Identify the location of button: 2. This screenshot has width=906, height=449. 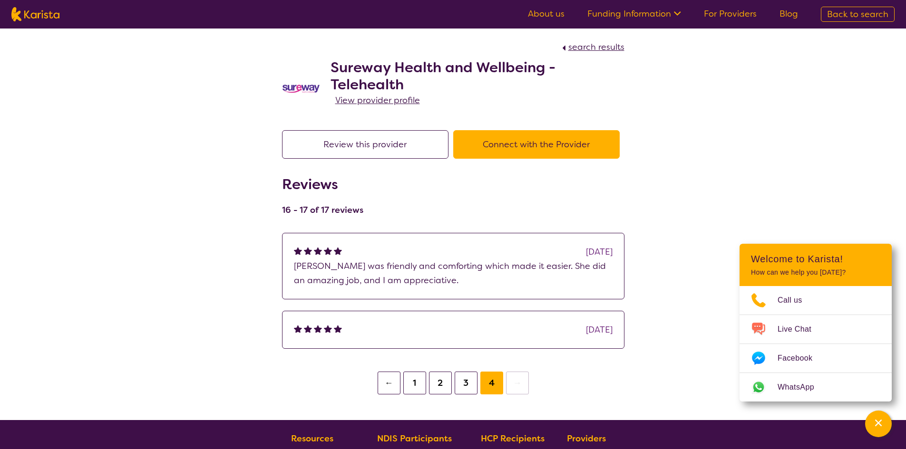
(440, 383).